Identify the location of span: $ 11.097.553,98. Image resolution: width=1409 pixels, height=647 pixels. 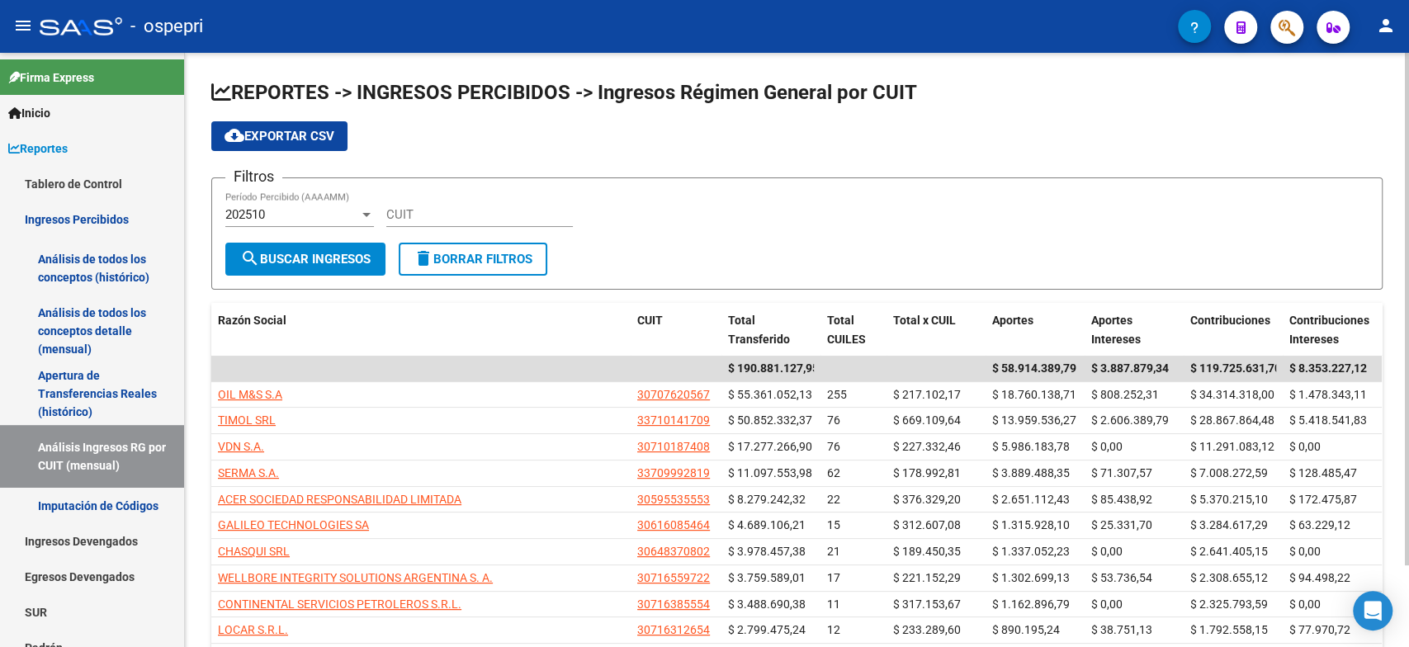
(770, 473).